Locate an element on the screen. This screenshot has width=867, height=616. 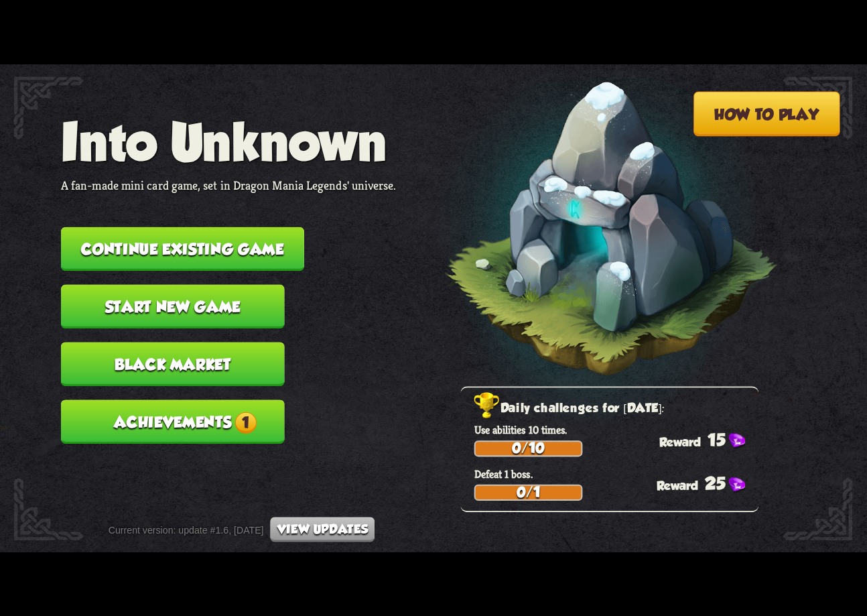
button: Continue existing game is located at coordinates (182, 249).